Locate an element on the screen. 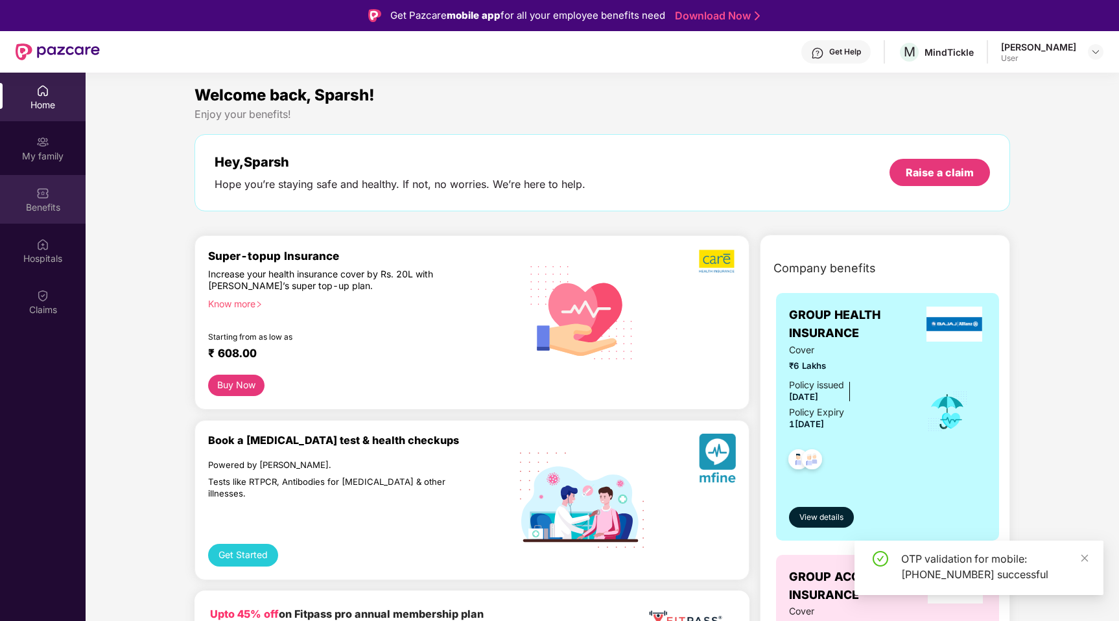 The height and width of the screenshot is (621, 1119). div: Policy issued is located at coordinates (816, 385).